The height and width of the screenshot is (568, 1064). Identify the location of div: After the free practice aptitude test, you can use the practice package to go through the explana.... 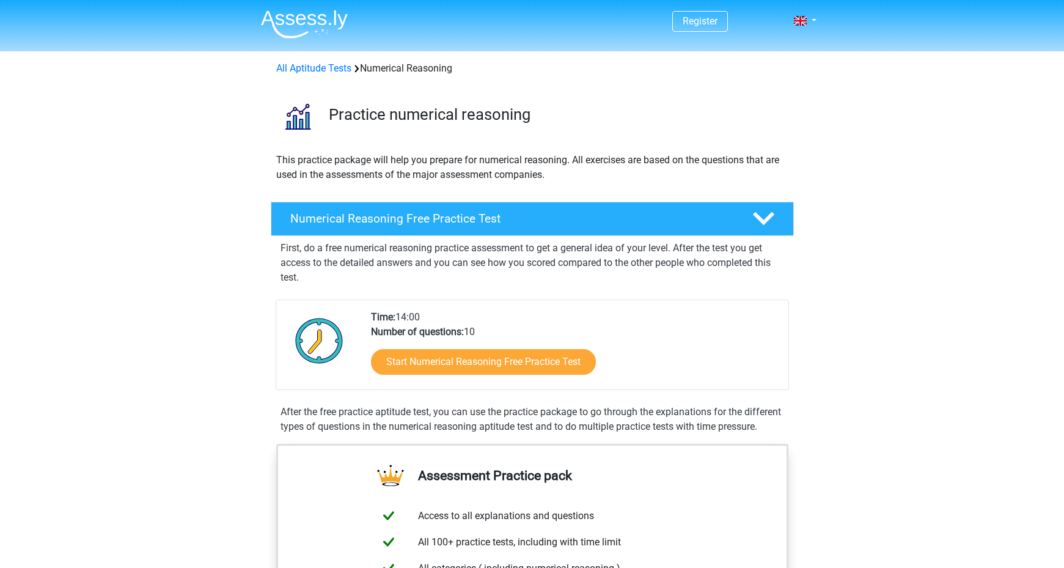
(532, 419).